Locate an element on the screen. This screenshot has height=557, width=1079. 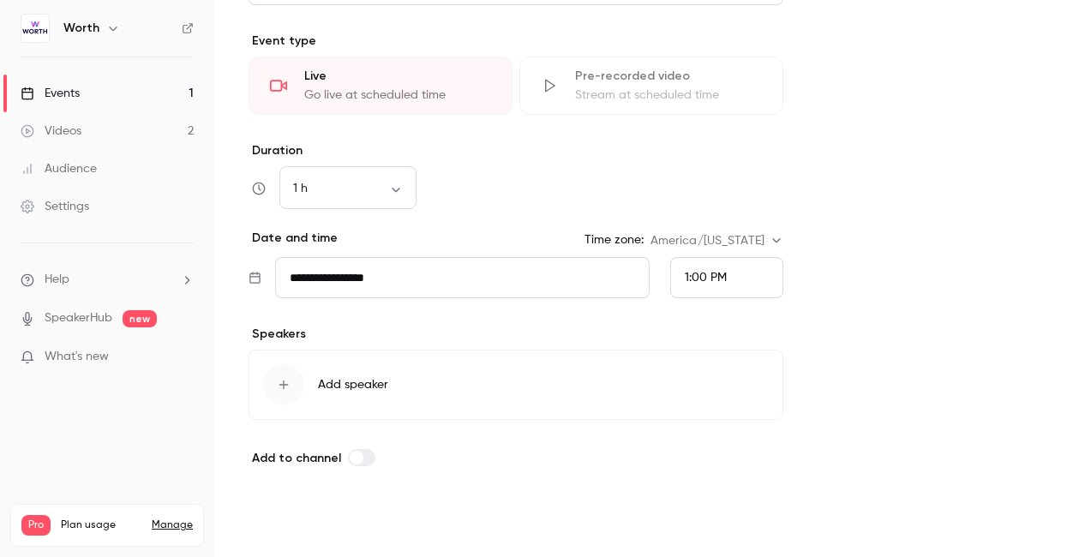
div: Events is located at coordinates (50, 93).